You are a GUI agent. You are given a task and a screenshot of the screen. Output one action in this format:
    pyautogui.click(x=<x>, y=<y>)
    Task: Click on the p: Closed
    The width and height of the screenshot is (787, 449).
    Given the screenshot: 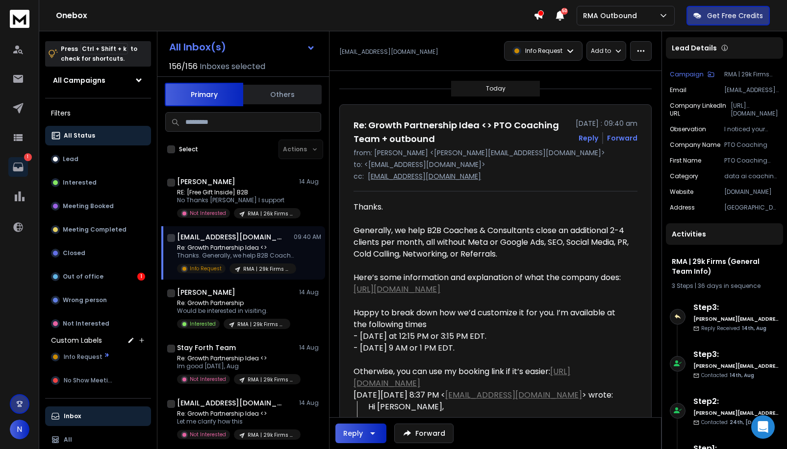 What is the action you would take?
    pyautogui.click(x=74, y=253)
    